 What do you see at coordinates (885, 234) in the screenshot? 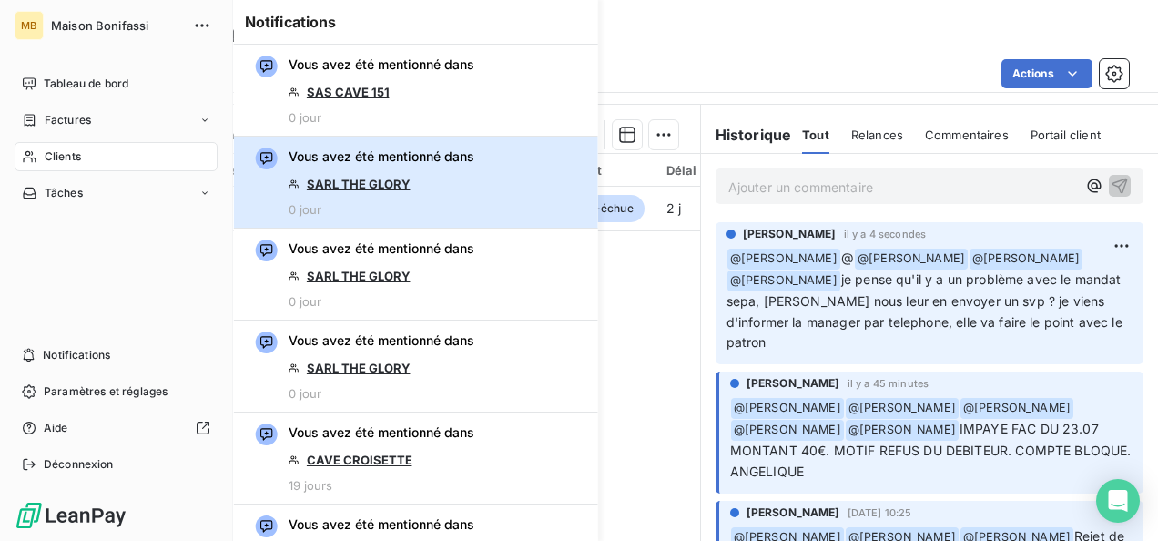
I see `span: il y a 4 secondes` at bounding box center [885, 234].